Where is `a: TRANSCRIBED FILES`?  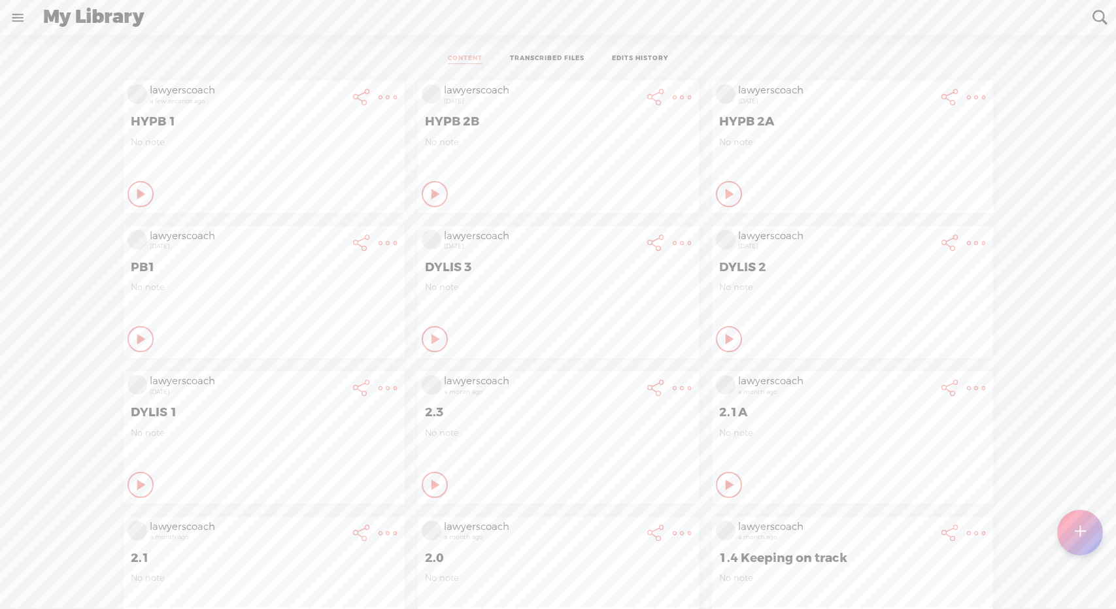
a: TRANSCRIBED FILES is located at coordinates (547, 59).